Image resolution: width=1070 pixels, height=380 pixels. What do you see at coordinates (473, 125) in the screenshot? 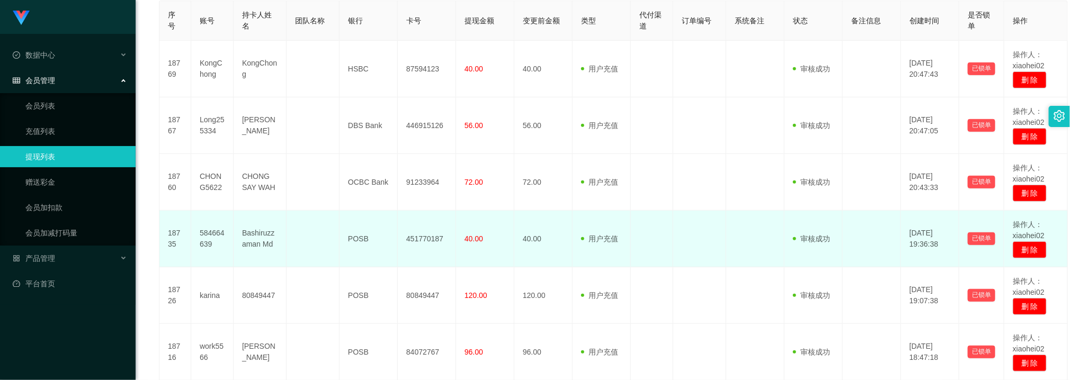
I see `span: 56.00` at bounding box center [473, 125].